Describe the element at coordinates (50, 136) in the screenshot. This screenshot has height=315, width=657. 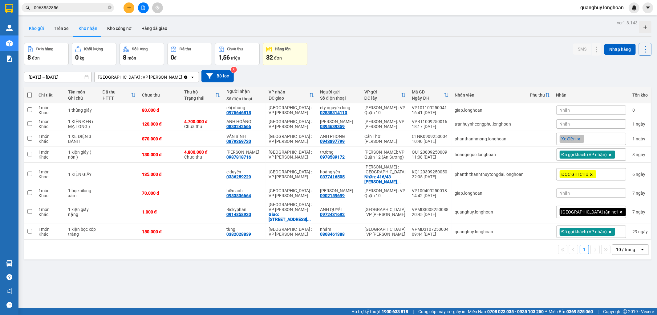
I see `div: 1 món` at that location.